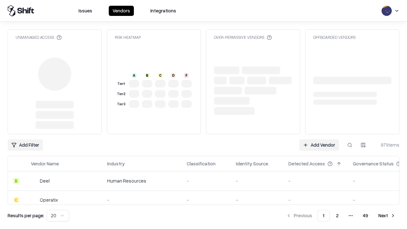 Image resolution: width=407 pixels, height=229 pixels. I want to click on a: Add Vendor, so click(319, 145).